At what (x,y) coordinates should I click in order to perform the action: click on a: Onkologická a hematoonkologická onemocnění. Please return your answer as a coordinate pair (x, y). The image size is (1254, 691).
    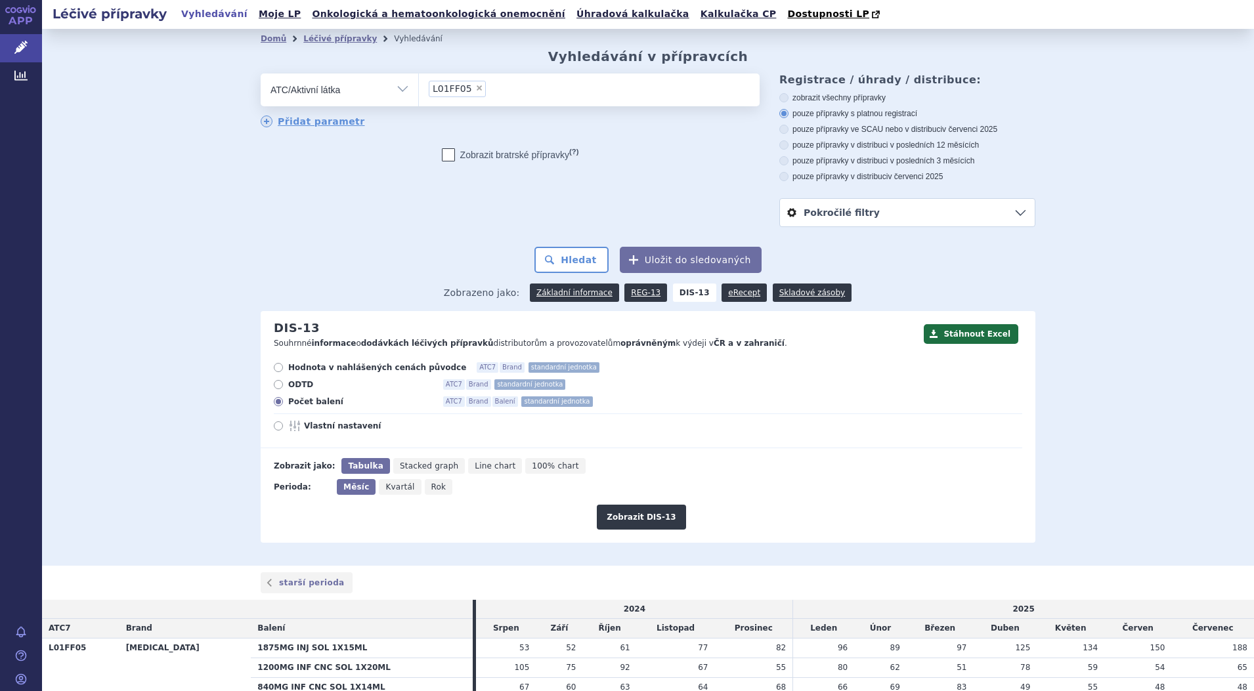
    Looking at the image, I should click on (439, 14).